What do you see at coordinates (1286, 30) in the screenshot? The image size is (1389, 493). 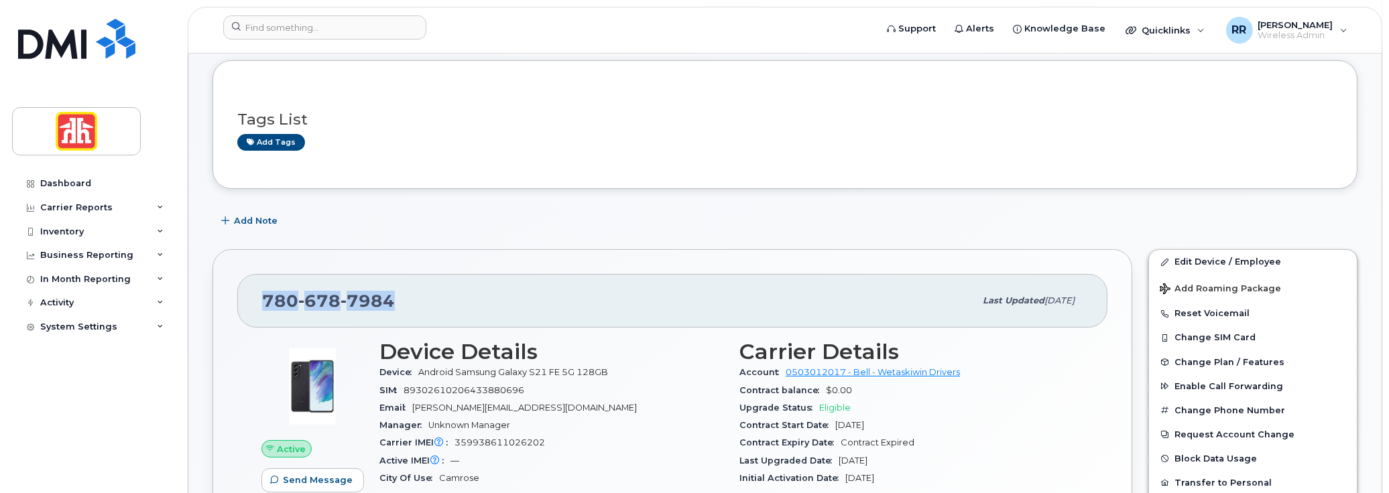 I see `div: Rose Reed` at bounding box center [1286, 30].